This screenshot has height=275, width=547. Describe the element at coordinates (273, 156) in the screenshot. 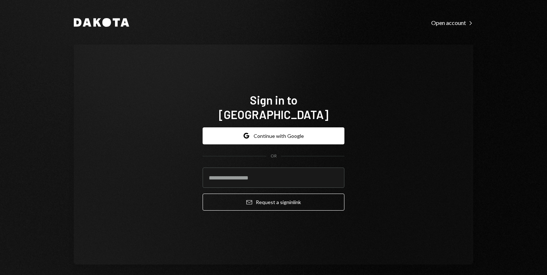

I see `div: OR` at that location.